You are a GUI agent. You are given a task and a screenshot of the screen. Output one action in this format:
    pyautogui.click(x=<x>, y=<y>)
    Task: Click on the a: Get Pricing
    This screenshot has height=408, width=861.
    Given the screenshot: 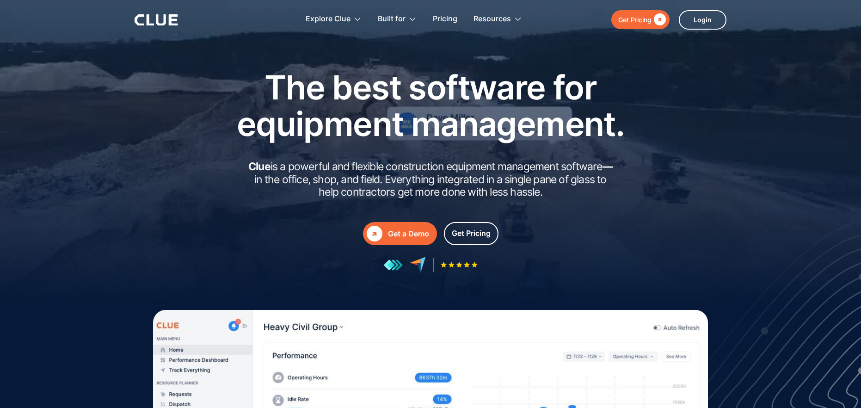 What is the action you would take?
    pyautogui.click(x=471, y=233)
    